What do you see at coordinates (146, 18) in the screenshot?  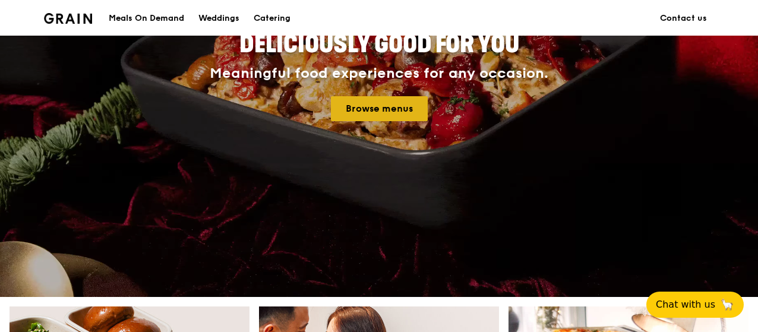 I see `div: Meals On Demand` at bounding box center [146, 18].